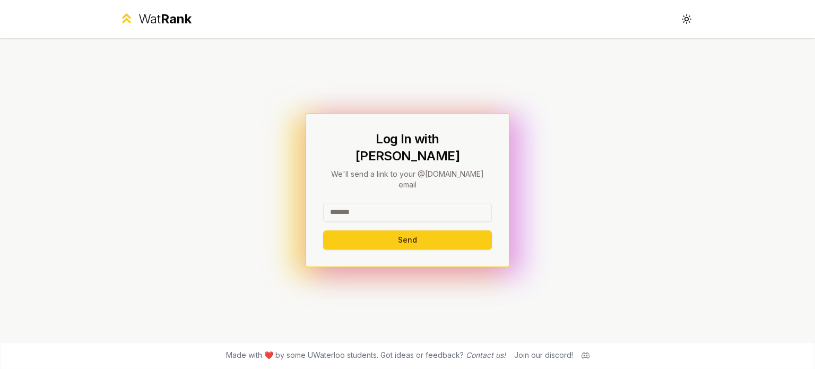 The image size is (815, 369). Describe the element at coordinates (407, 240) in the screenshot. I see `button: Send` at that location.